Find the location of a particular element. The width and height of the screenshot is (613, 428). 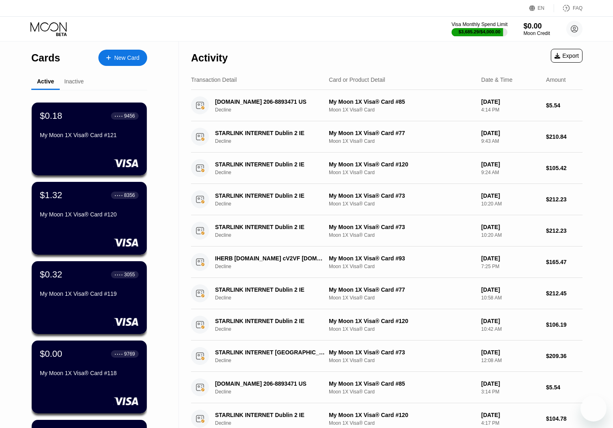

div: $0.18 is located at coordinates (51, 116).